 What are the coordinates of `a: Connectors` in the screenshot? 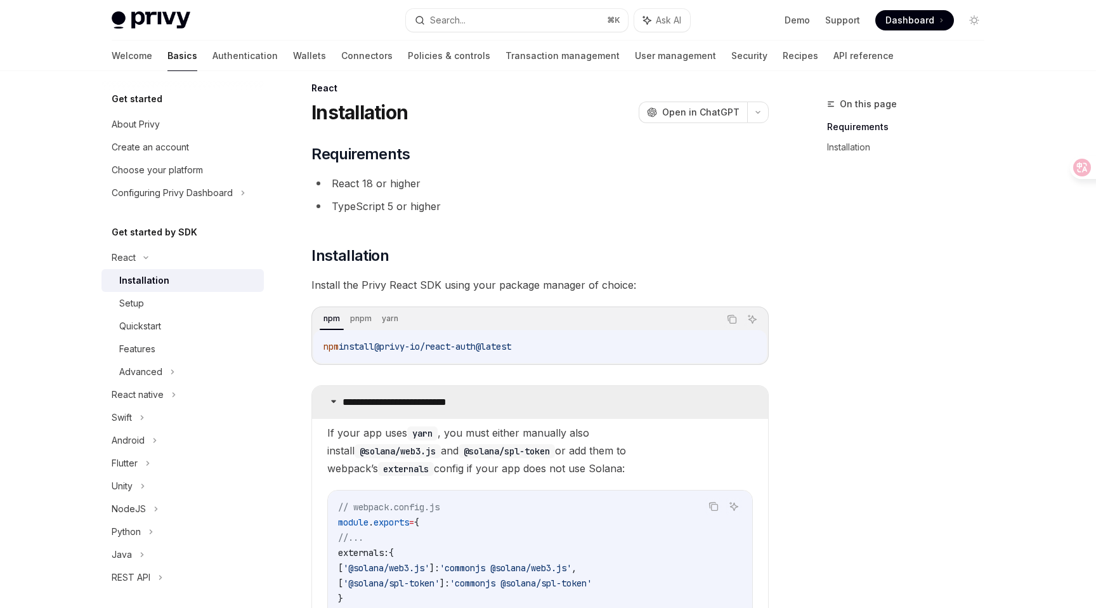 It's located at (367, 56).